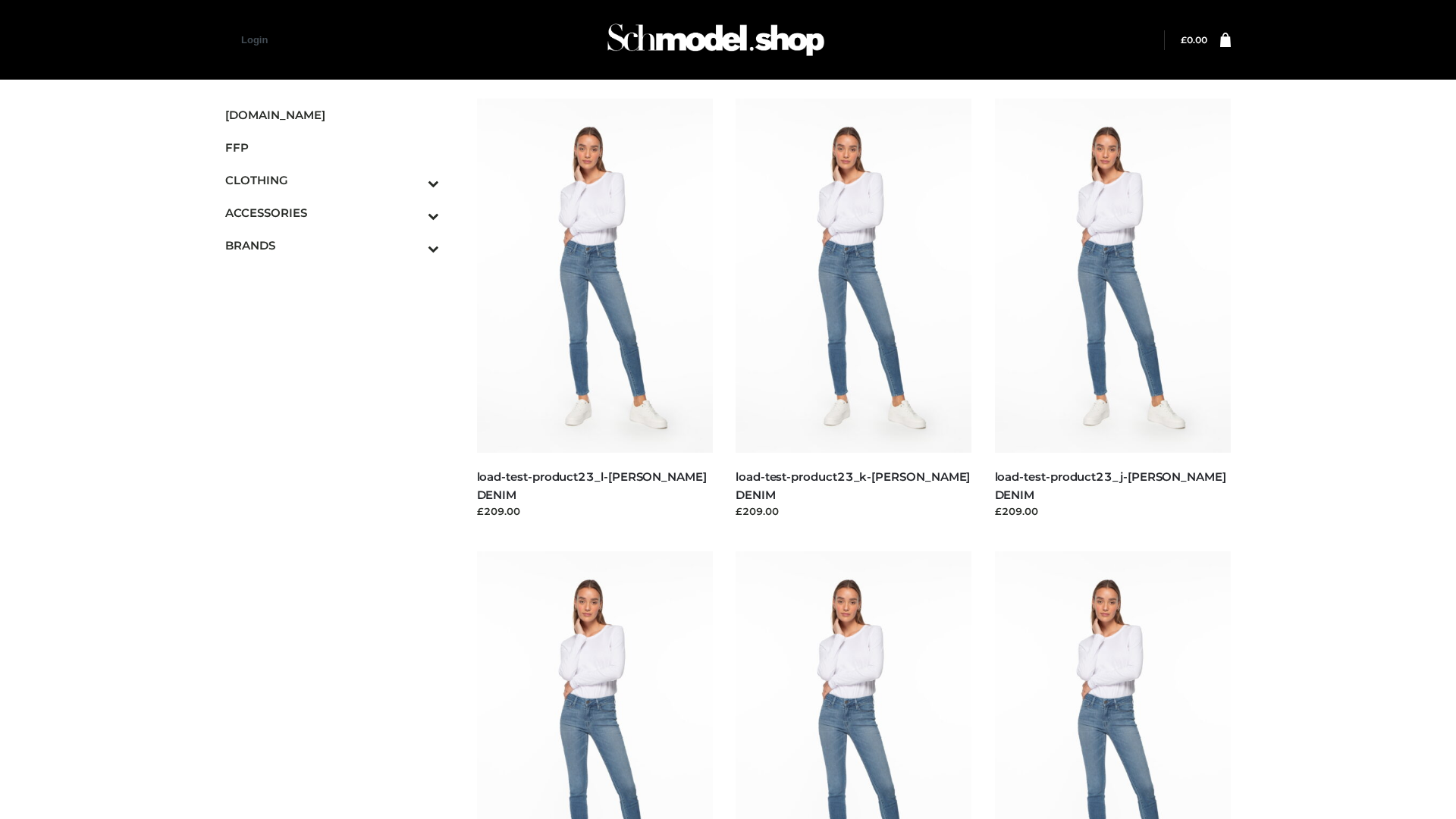 Image resolution: width=1456 pixels, height=819 pixels. What do you see at coordinates (254, 40) in the screenshot?
I see `a: Login` at bounding box center [254, 40].